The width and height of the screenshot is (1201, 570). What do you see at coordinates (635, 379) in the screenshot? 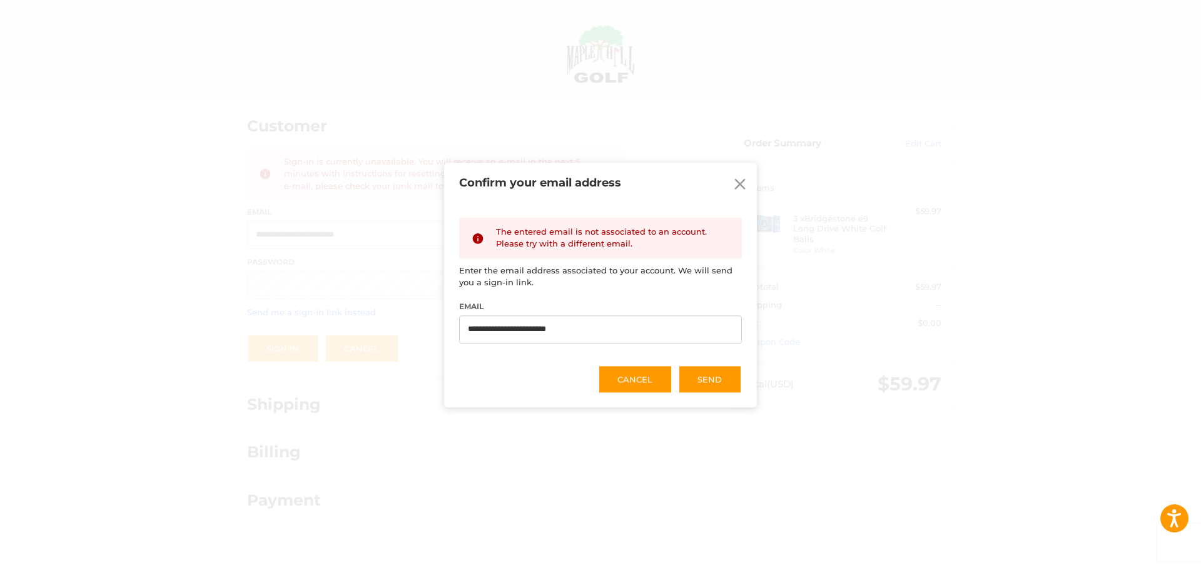
I see `button: Cancel` at bounding box center [635, 379].